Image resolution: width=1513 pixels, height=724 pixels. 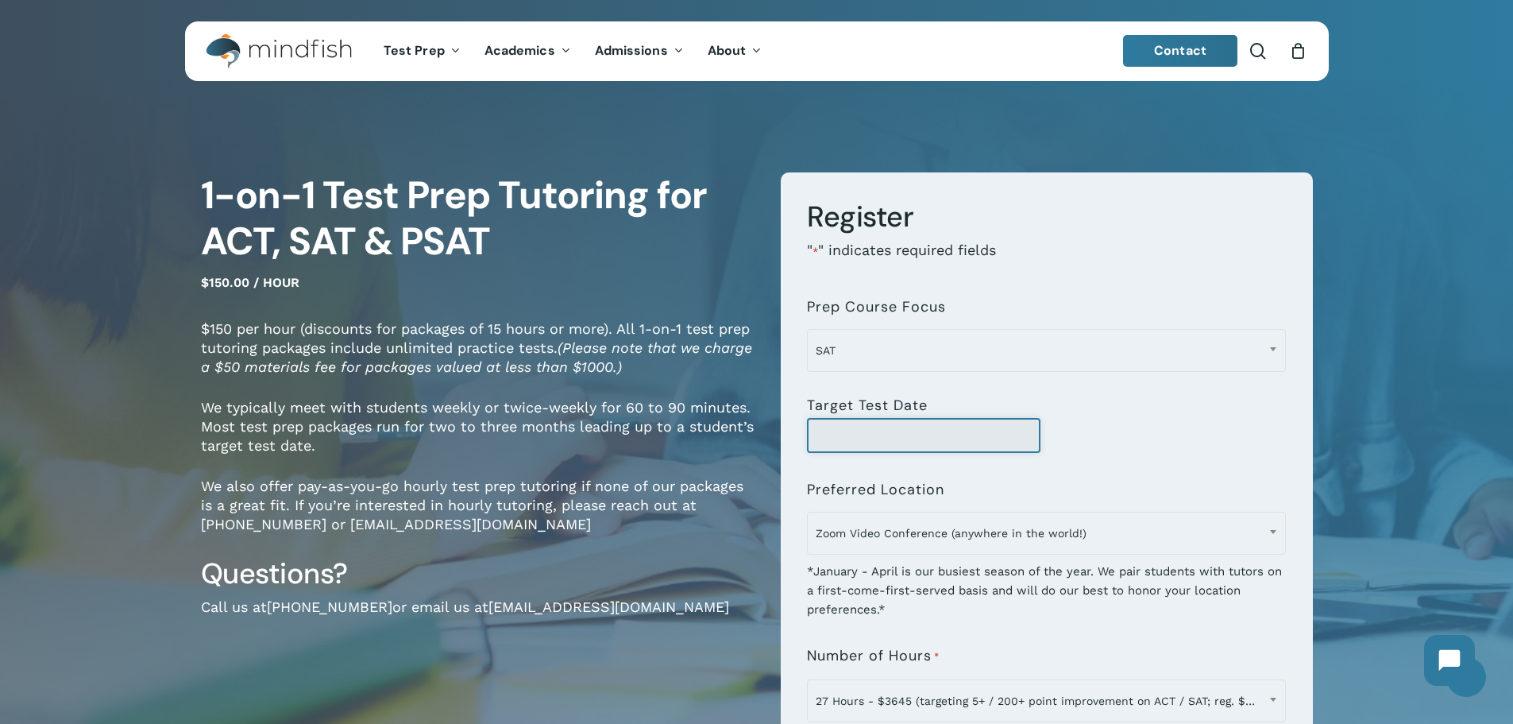 What do you see at coordinates (875, 489) in the screenshot?
I see `label: Preferred Location` at bounding box center [875, 489].